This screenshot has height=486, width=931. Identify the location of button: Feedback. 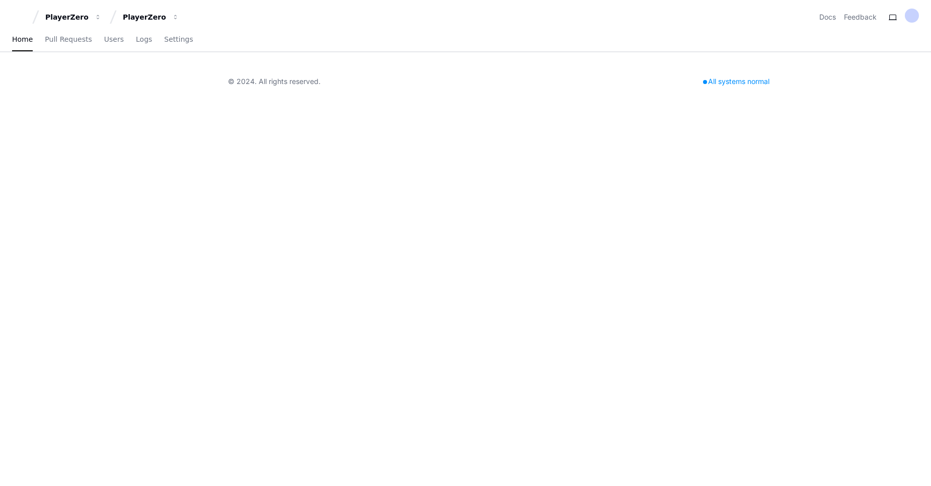
(860, 17).